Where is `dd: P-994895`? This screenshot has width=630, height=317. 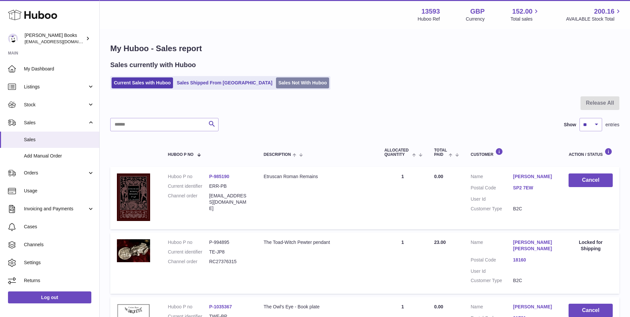
dd: P-994895 is located at coordinates (230, 242).